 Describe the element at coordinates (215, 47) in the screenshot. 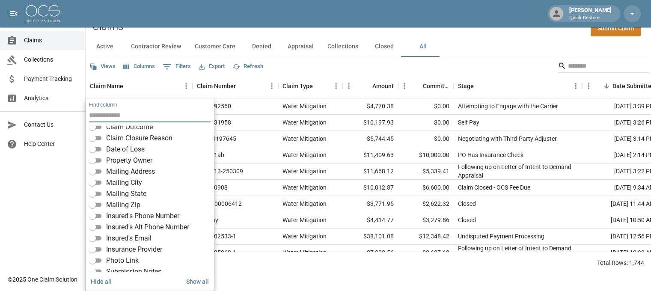

I see `button: Customer Care` at that location.